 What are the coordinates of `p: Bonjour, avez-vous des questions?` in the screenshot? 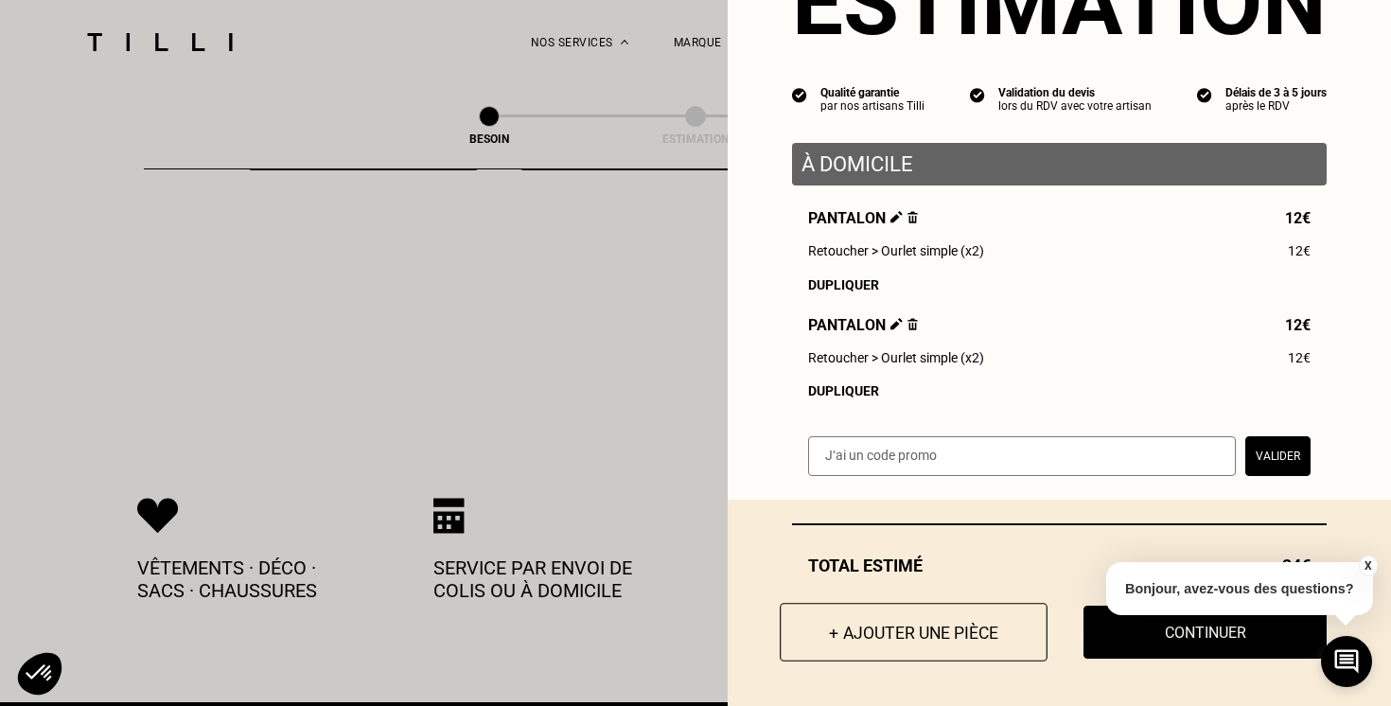 It's located at (1239, 588).